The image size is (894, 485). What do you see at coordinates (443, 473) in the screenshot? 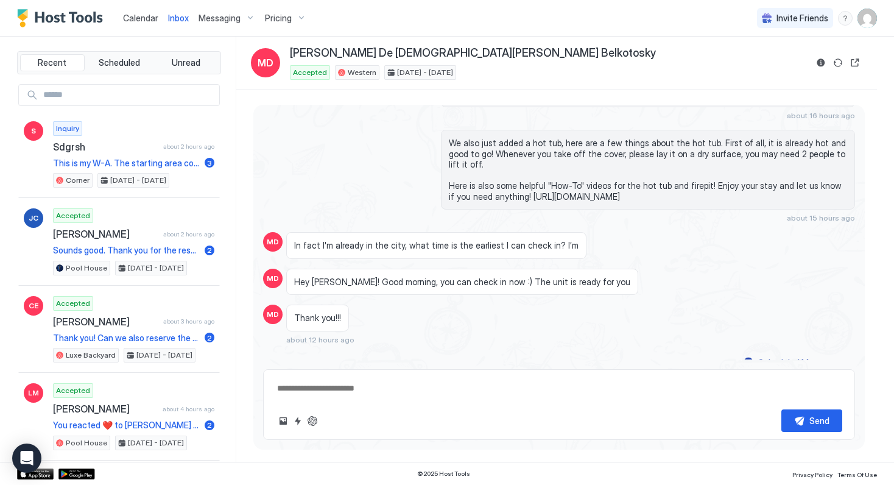
I see `span: © 2025 Host Tools` at bounding box center [443, 473].